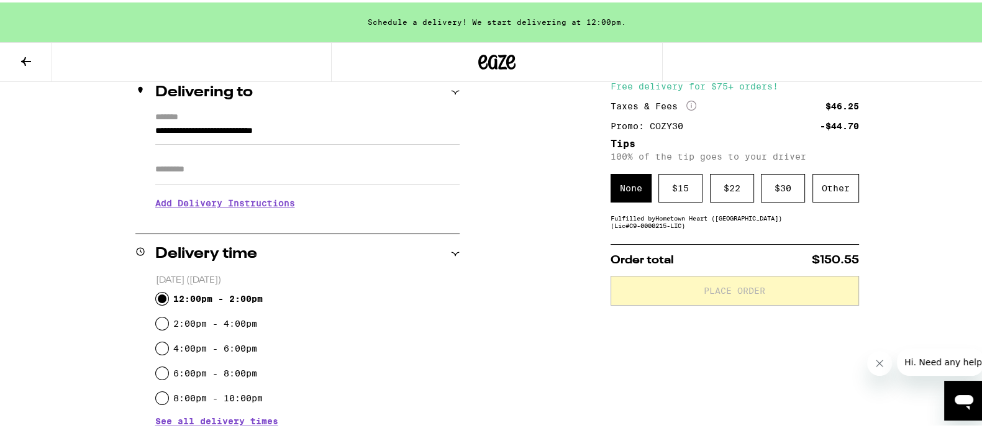 This screenshot has height=428, width=982. What do you see at coordinates (735, 154) in the screenshot?
I see `p: 100% of the tip goes to your driver` at bounding box center [735, 154].